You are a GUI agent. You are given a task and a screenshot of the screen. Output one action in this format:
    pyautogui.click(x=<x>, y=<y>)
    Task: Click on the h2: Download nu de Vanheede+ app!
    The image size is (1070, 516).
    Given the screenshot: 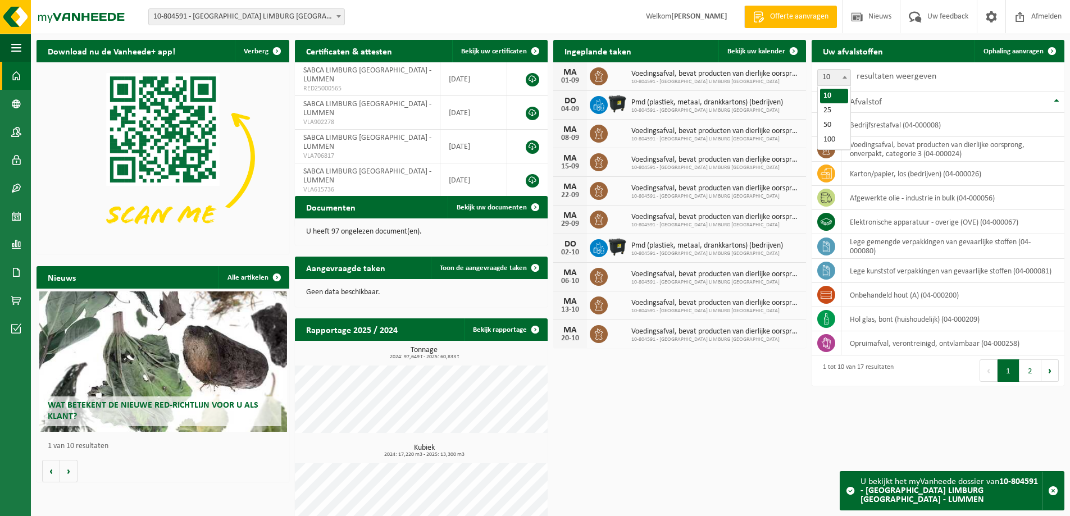 What is the action you would take?
    pyautogui.click(x=111, y=51)
    